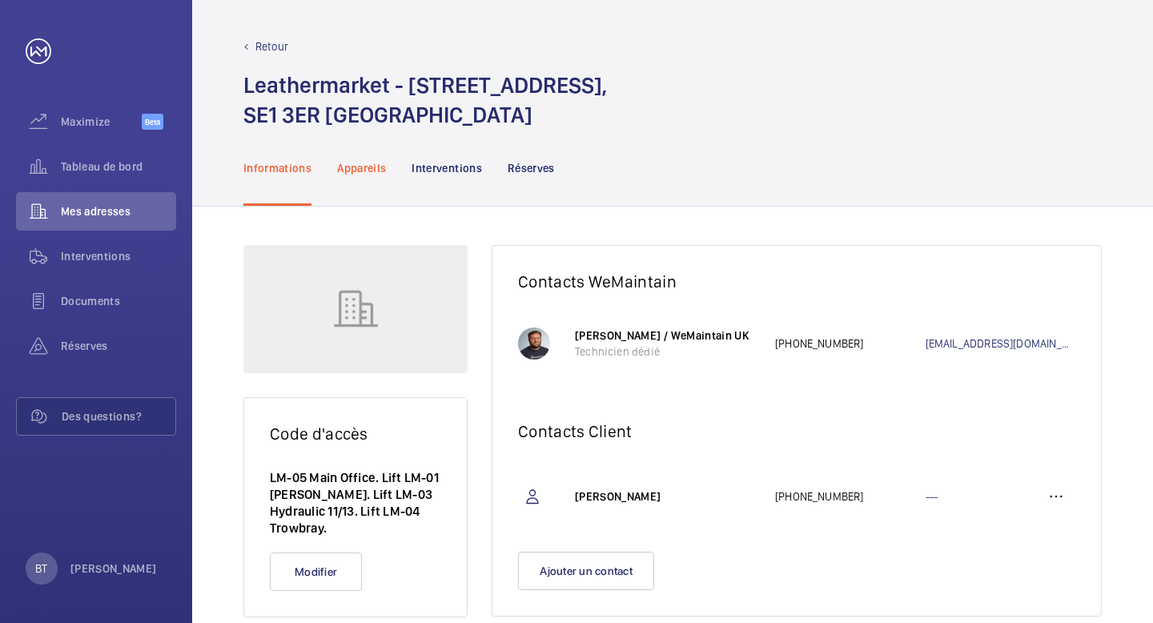  What do you see at coordinates (271, 46) in the screenshot?
I see `p: Retour` at bounding box center [271, 46].